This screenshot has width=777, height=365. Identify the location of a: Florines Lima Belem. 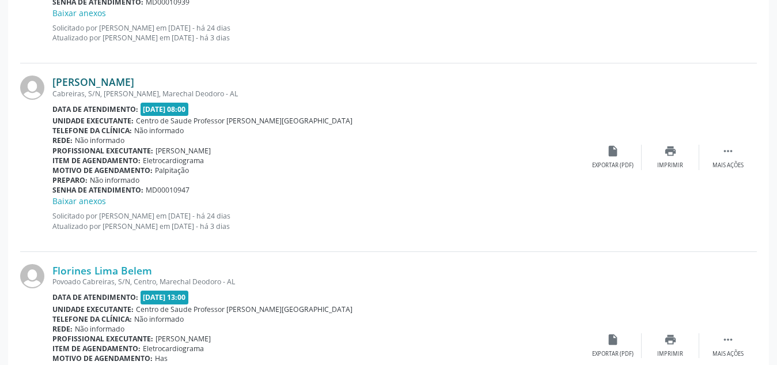
(102, 270).